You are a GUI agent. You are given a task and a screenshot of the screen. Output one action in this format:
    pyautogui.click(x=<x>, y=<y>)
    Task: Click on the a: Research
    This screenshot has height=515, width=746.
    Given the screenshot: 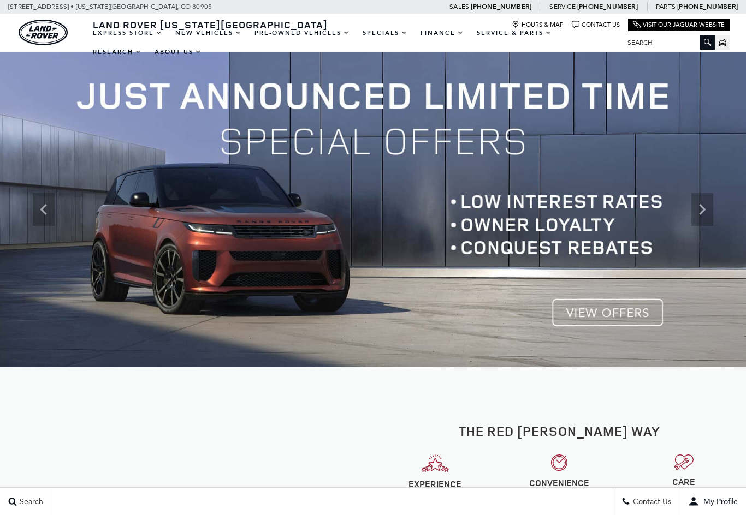 What is the action you would take?
    pyautogui.click(x=117, y=52)
    